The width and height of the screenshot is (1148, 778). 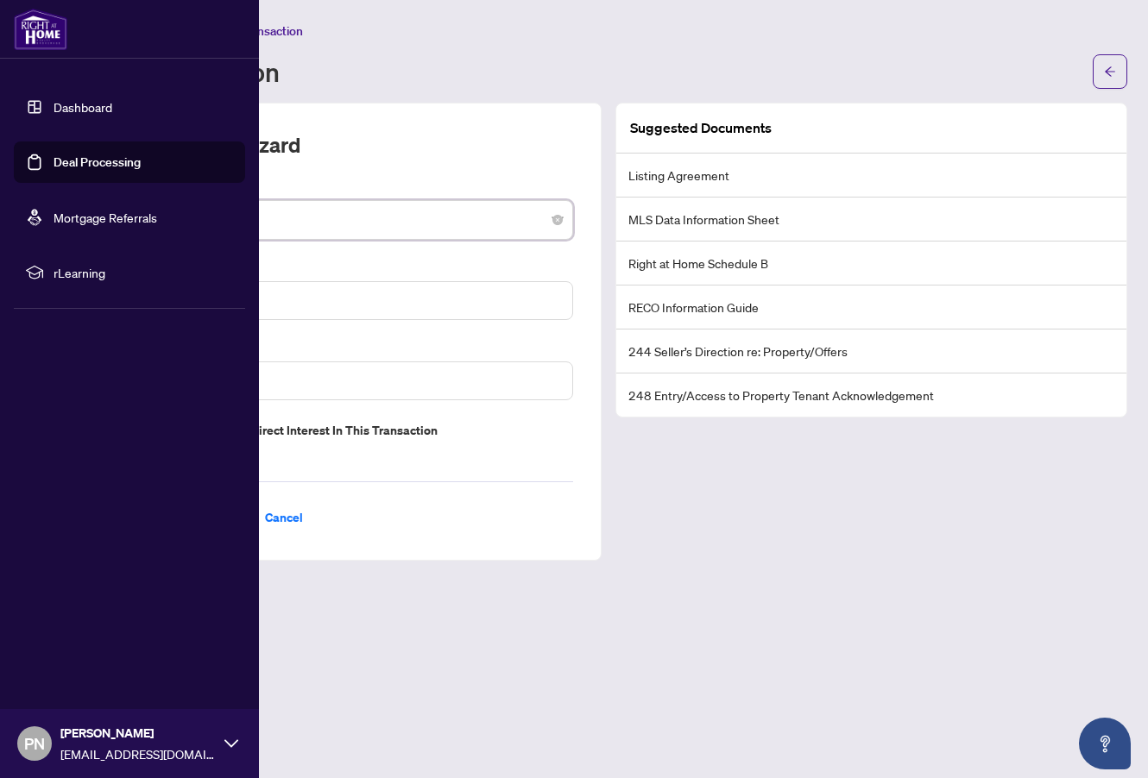 What do you see at coordinates (871, 395) in the screenshot?
I see `li: 248 Entry/Access to Property Tenant Acknowledgement` at bounding box center [871, 395].